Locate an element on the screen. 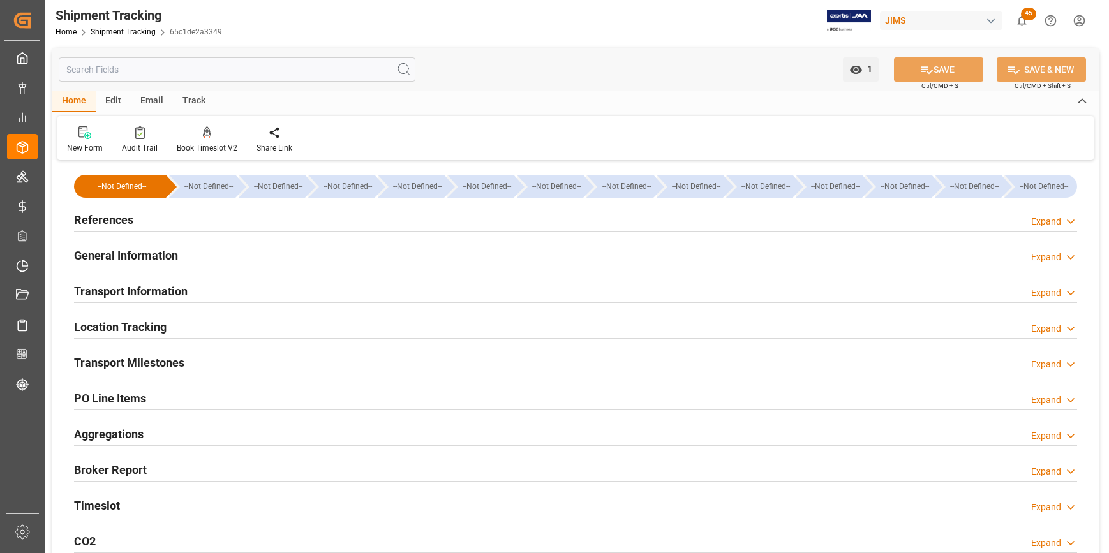 The width and height of the screenshot is (1109, 553). h2: References is located at coordinates (103, 220).